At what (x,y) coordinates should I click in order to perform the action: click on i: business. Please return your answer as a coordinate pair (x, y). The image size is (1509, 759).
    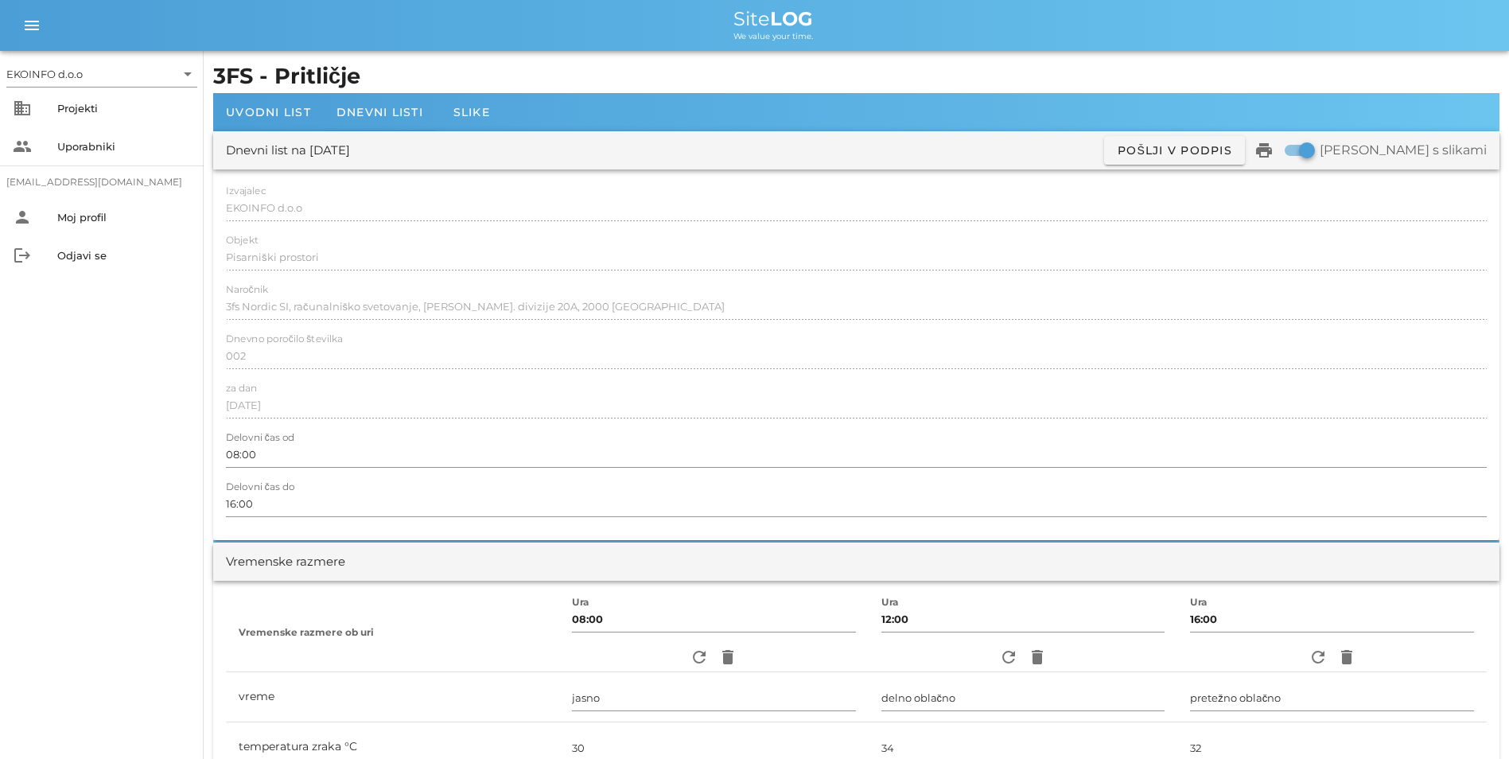
    Looking at the image, I should click on (22, 108).